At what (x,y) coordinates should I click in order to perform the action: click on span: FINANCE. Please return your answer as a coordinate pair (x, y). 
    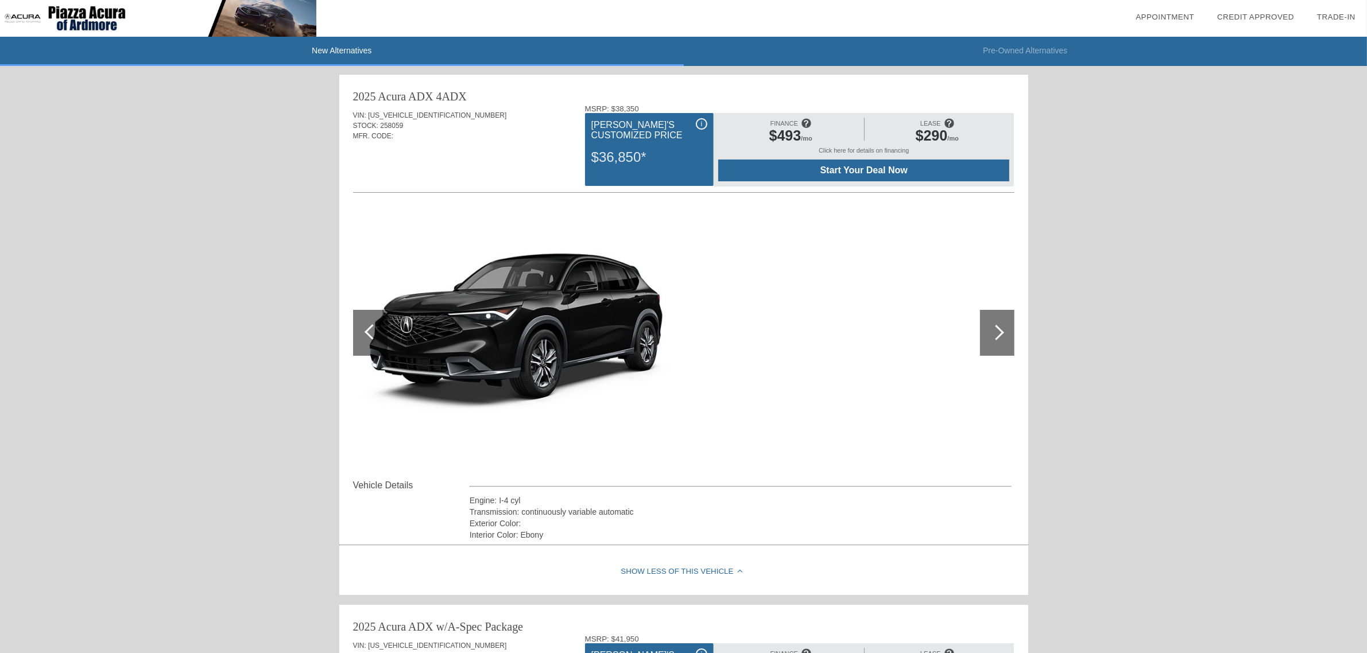
    Looking at the image, I should click on (784, 123).